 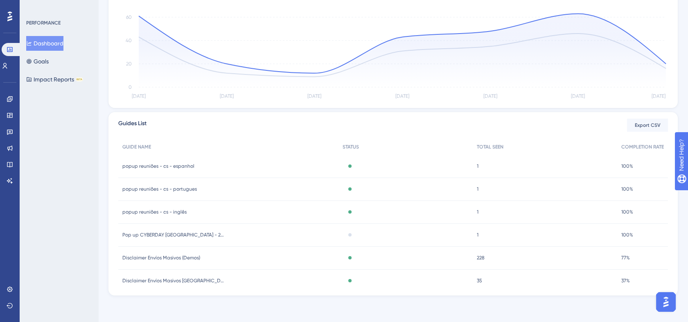 I want to click on span: STATUS, so click(x=351, y=147).